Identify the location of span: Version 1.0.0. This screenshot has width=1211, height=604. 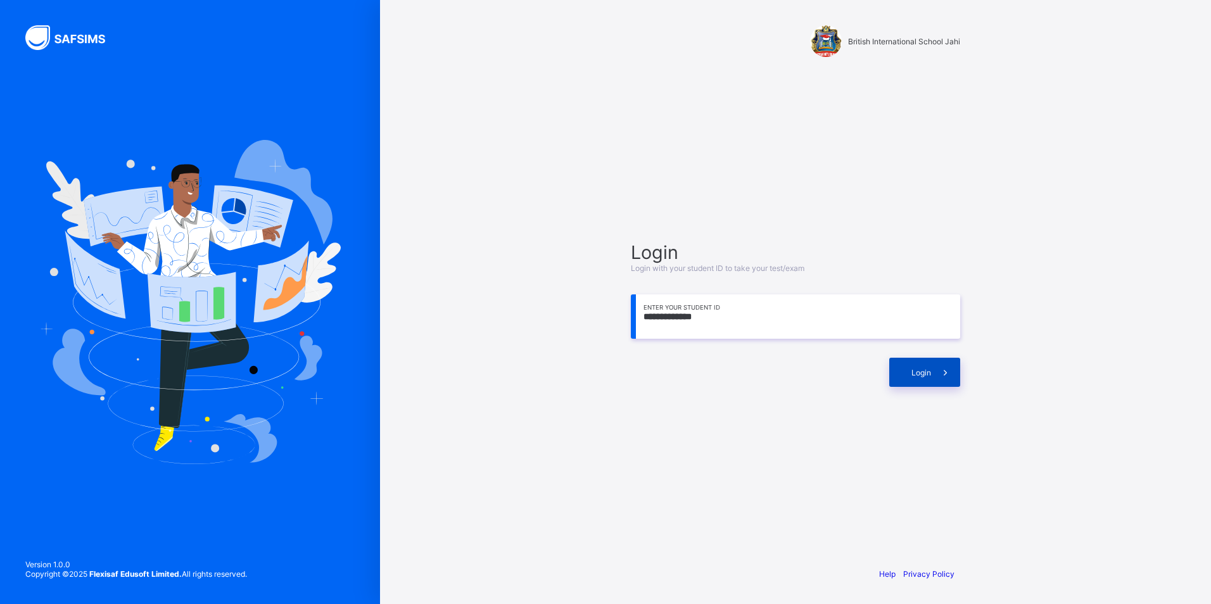
(136, 564).